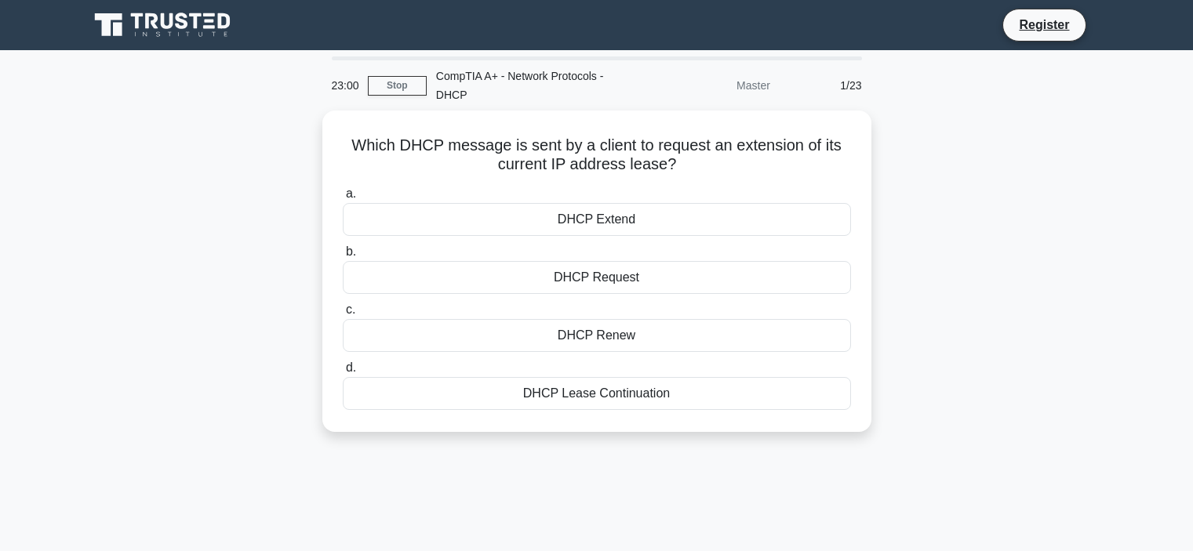 The image size is (1193, 551). What do you see at coordinates (397, 85) in the screenshot?
I see `a: Stop` at bounding box center [397, 85].